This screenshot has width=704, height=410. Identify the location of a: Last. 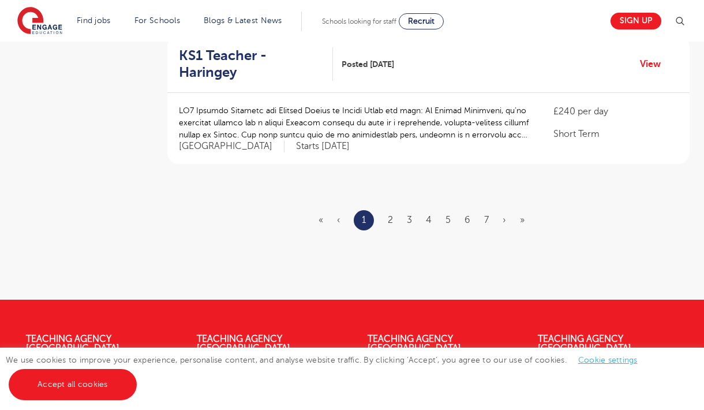
(522, 220).